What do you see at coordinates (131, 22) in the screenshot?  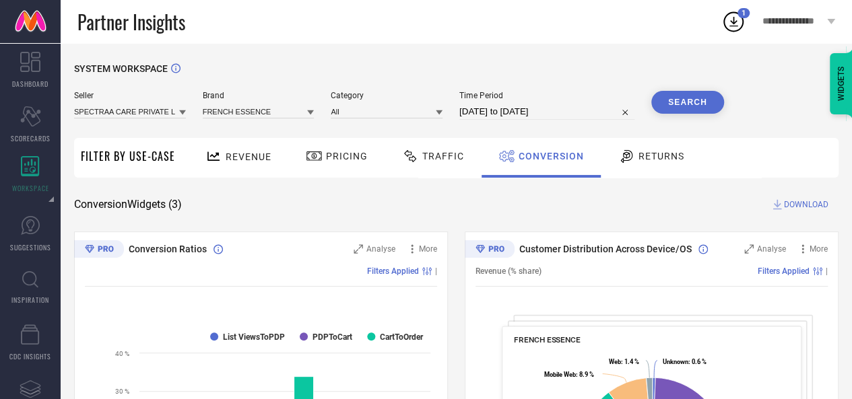 I see `span: Partner Insights` at bounding box center [131, 22].